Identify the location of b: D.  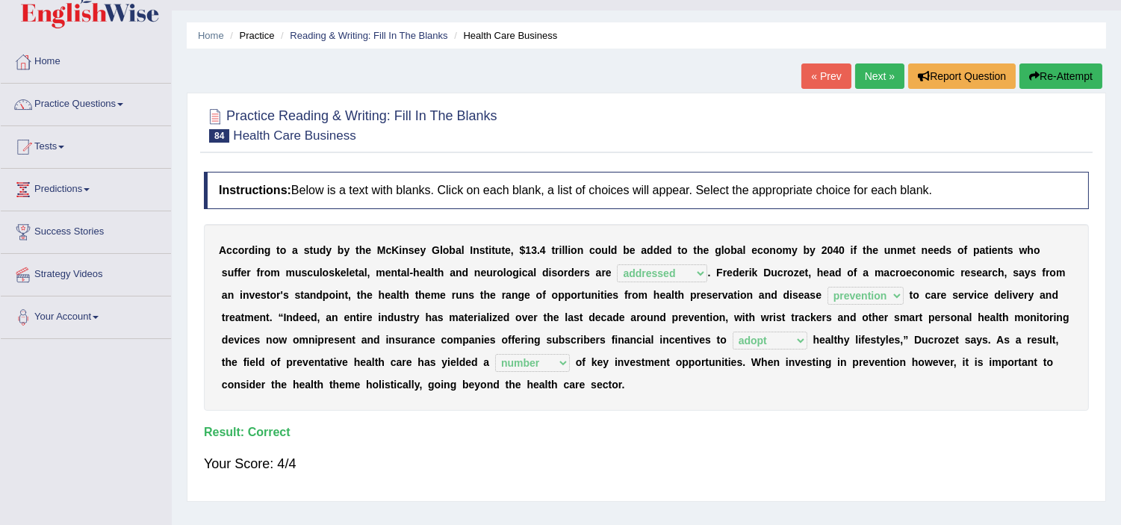
(767, 273).